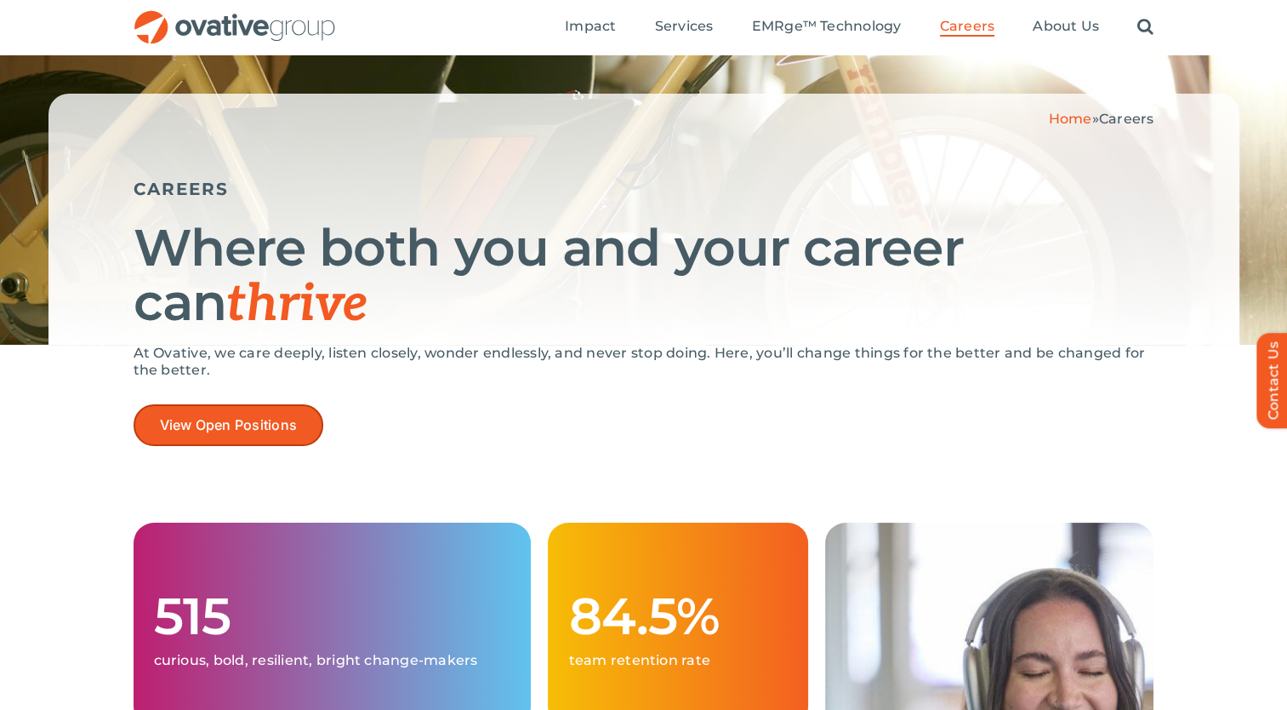 This screenshot has height=710, width=1287. Describe the element at coordinates (677, 616) in the screenshot. I see `h1: 84.5%` at that location.